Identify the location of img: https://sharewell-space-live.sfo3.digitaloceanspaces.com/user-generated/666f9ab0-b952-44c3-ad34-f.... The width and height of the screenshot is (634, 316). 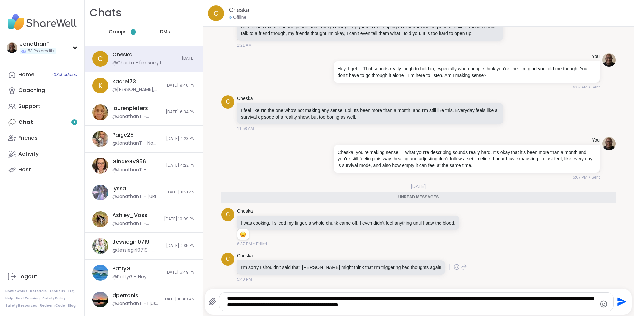
(100, 193).